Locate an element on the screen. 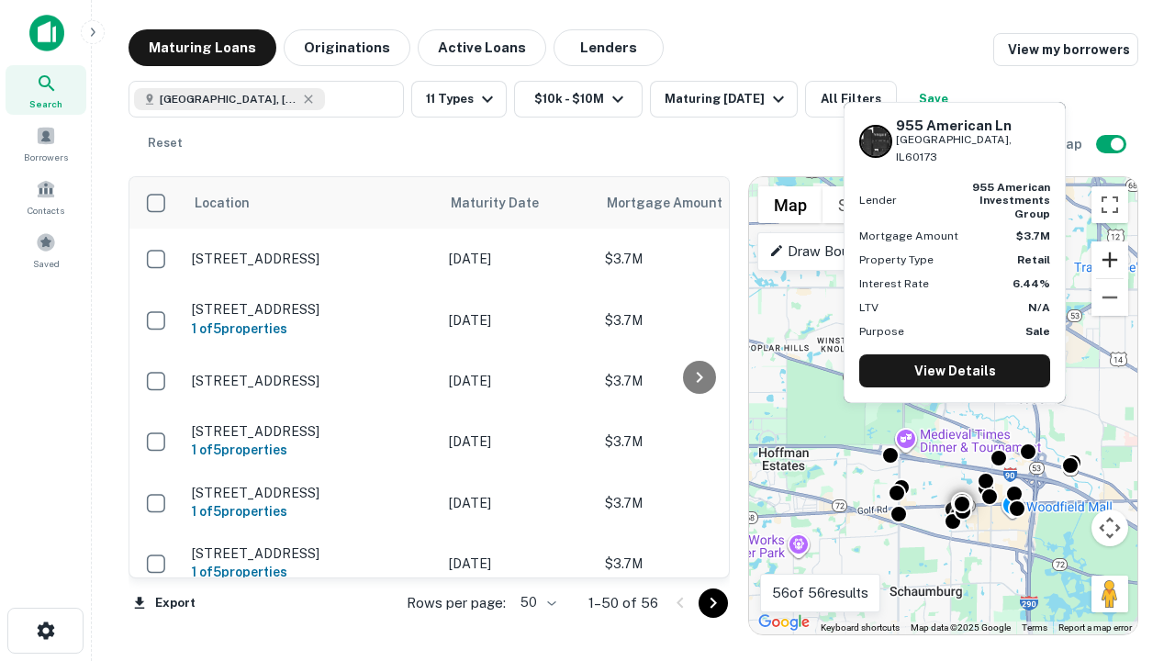 The height and width of the screenshot is (661, 1175). p: Mortgage Amount is located at coordinates (909, 236).